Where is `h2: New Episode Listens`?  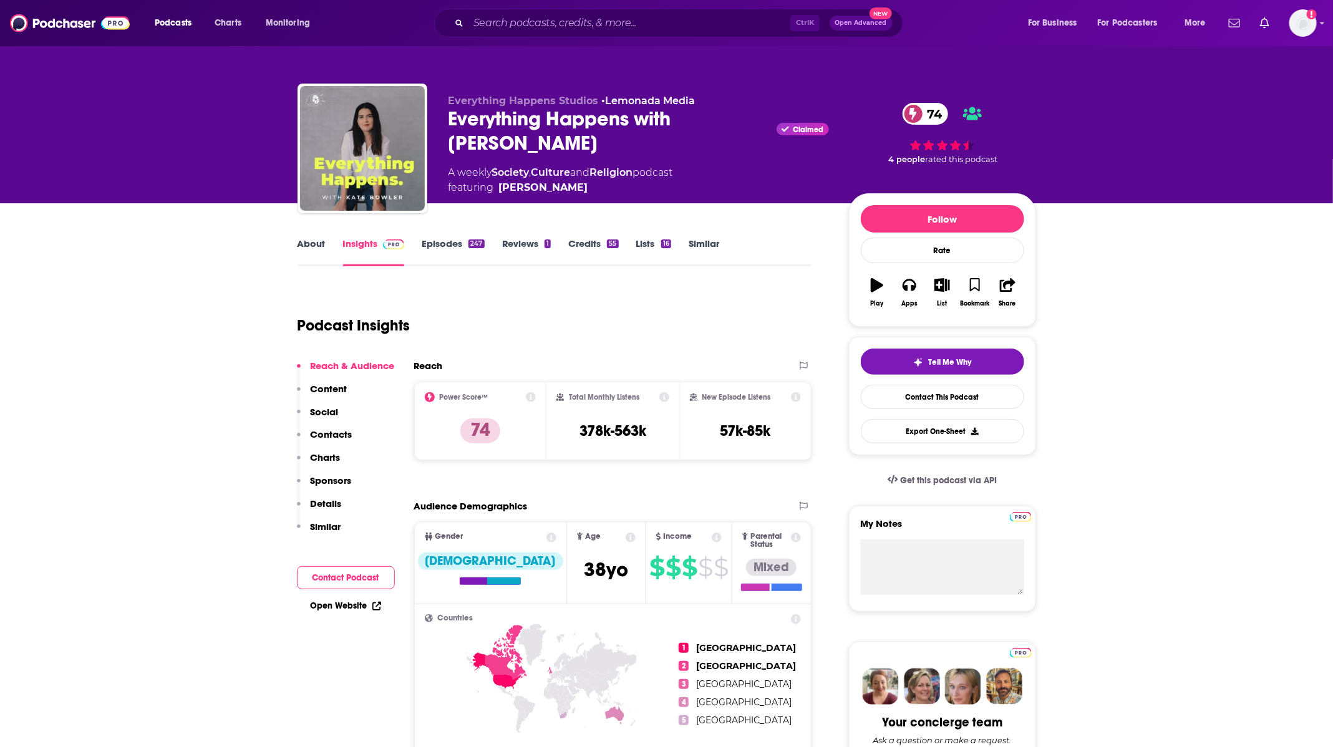
h2: New Episode Listens is located at coordinates (737, 397).